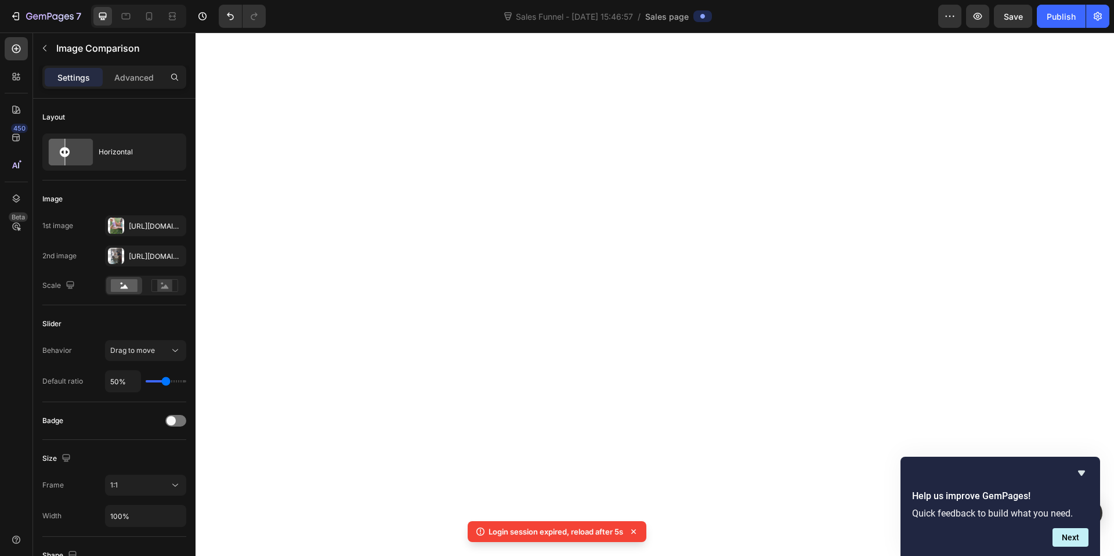 The height and width of the screenshot is (556, 1114). What do you see at coordinates (59, 256) in the screenshot?
I see `div: 2nd image` at bounding box center [59, 256].